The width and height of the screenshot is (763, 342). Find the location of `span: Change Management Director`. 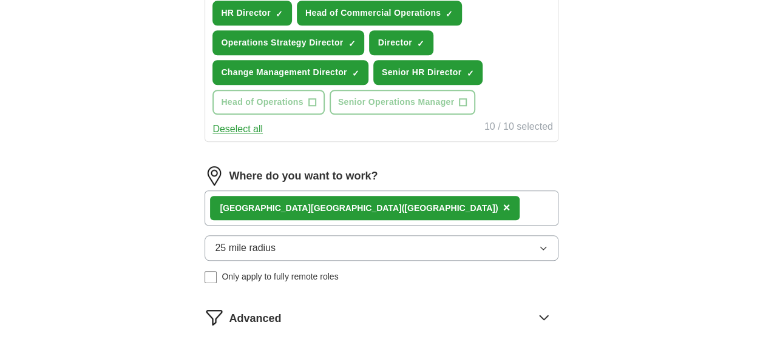

span: Change Management Director is located at coordinates (283, 72).